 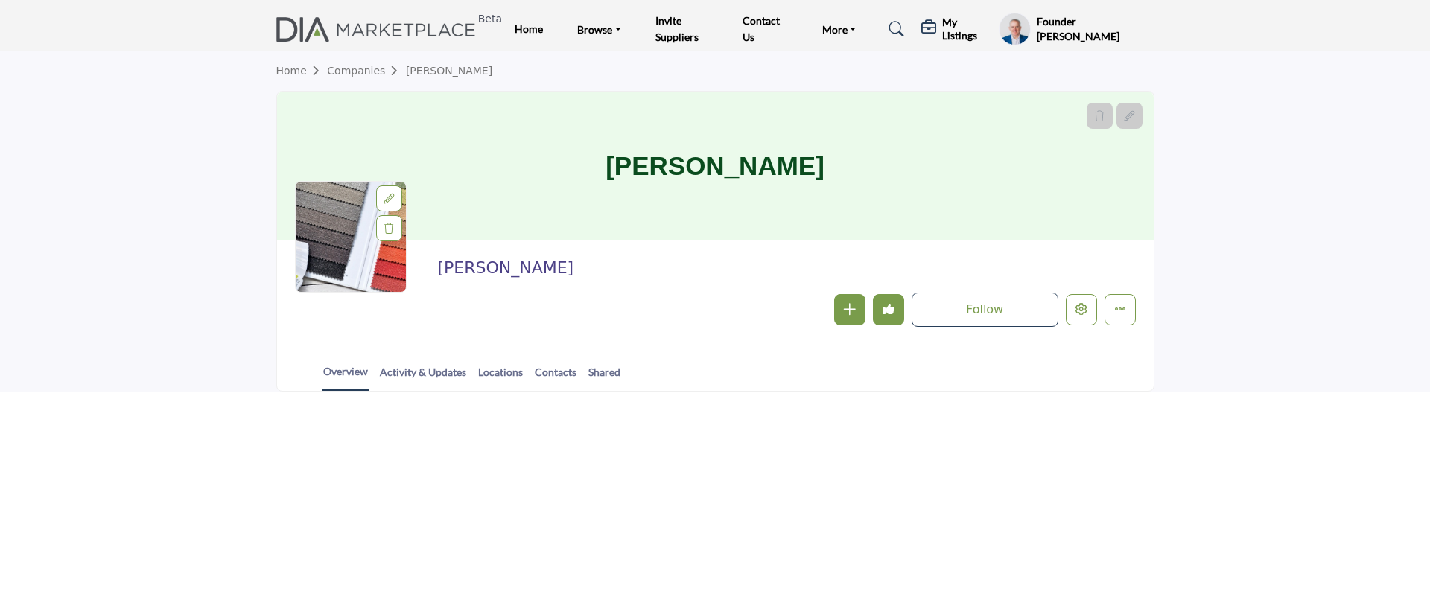 What do you see at coordinates (966, 29) in the screenshot?
I see `h5: My Listings` at bounding box center [966, 29].